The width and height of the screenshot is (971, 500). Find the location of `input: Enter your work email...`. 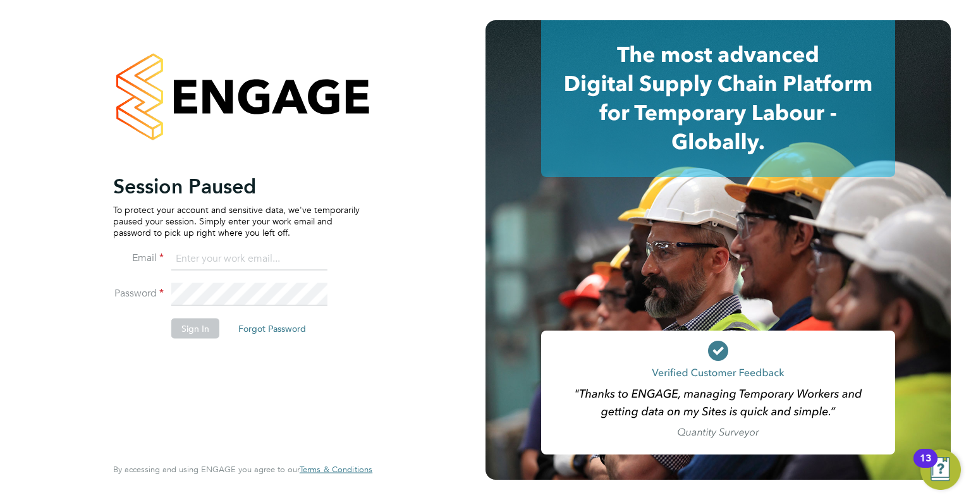

input: Enter your work email... is located at coordinates (249, 259).